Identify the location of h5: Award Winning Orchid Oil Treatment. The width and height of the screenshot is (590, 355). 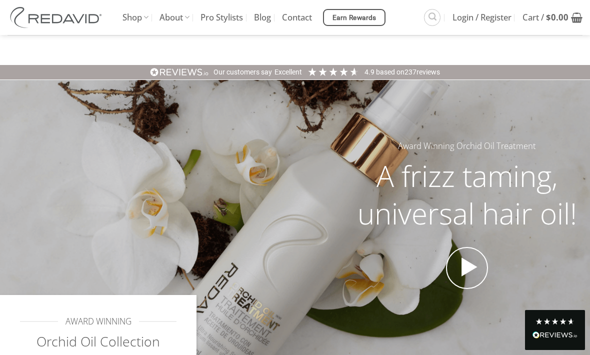
(467, 146).